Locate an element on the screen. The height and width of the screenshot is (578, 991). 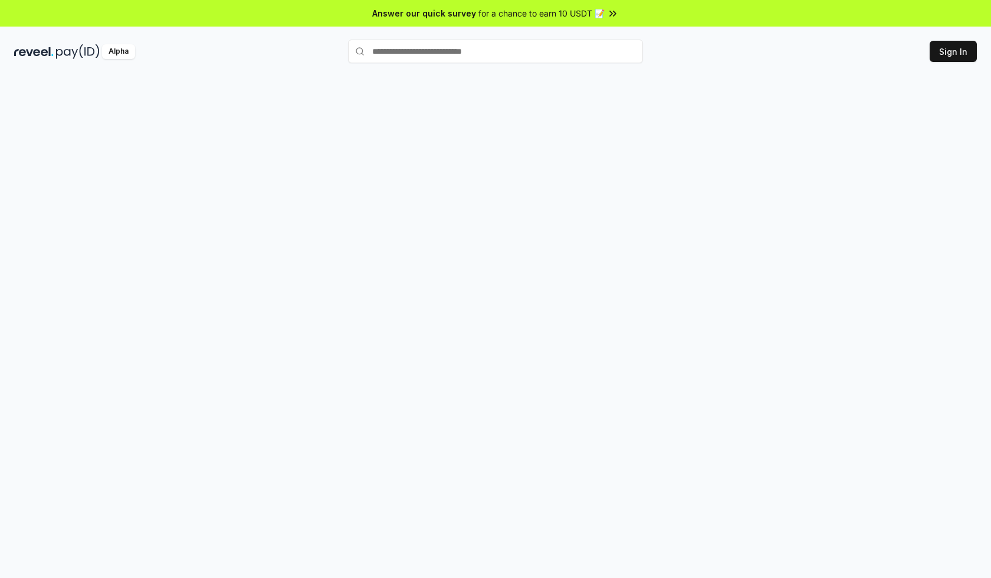
div: Alpha is located at coordinates (119, 51).